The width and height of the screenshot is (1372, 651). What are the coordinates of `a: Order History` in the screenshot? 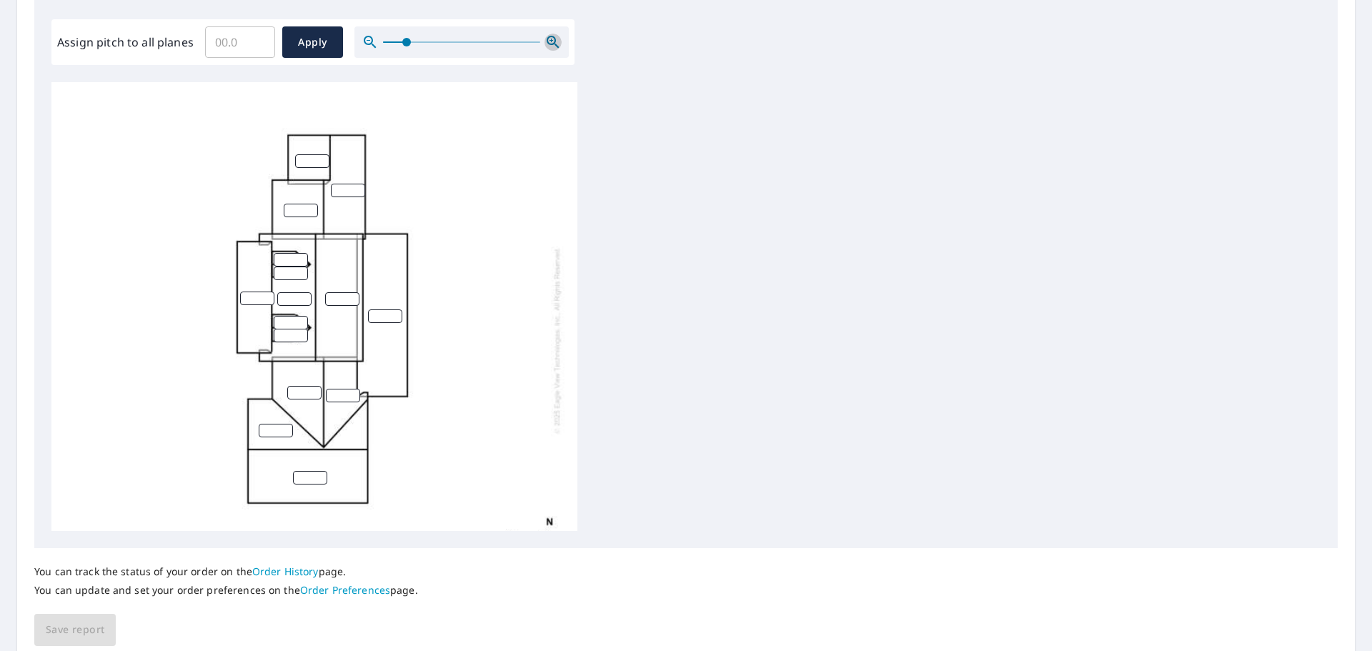 It's located at (285, 571).